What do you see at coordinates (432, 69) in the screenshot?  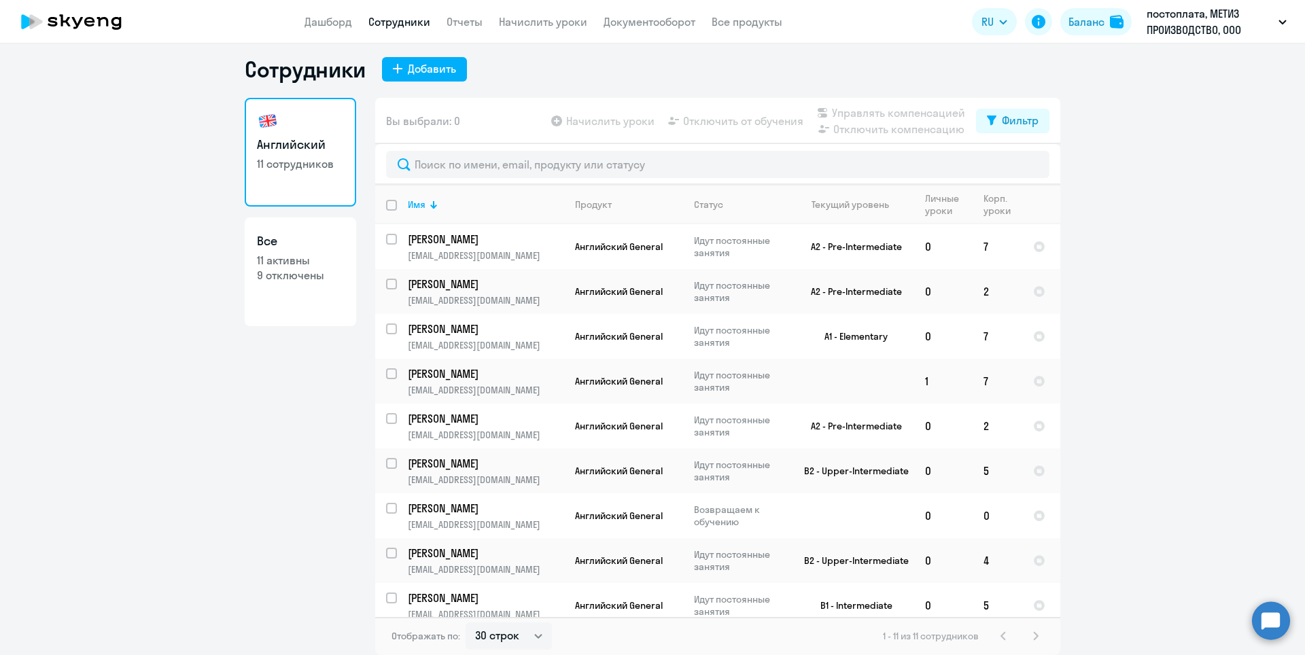 I see `div: Добавить` at bounding box center [432, 69].